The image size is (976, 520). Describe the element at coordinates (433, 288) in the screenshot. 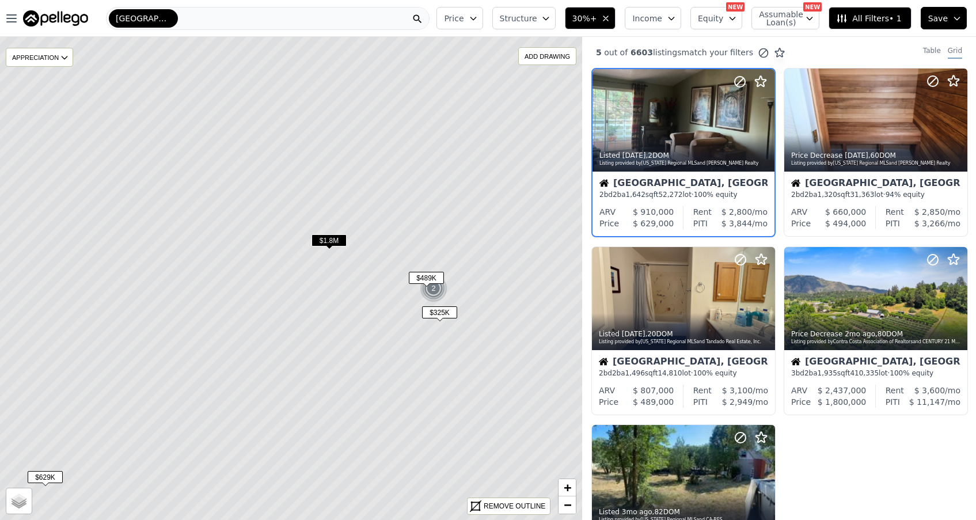

I see `img: g1.png` at that location.